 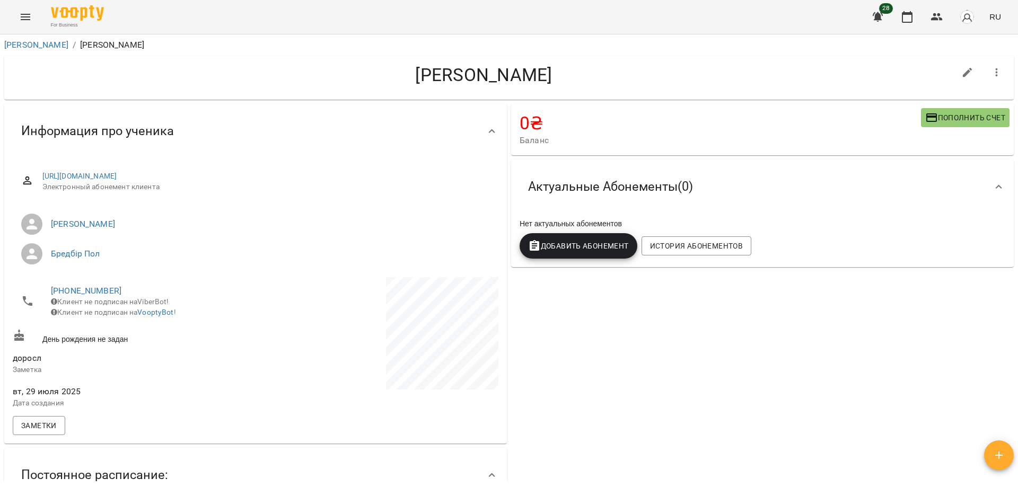 What do you see at coordinates (696, 246) in the screenshot?
I see `span: История абонементов` at bounding box center [696, 246].